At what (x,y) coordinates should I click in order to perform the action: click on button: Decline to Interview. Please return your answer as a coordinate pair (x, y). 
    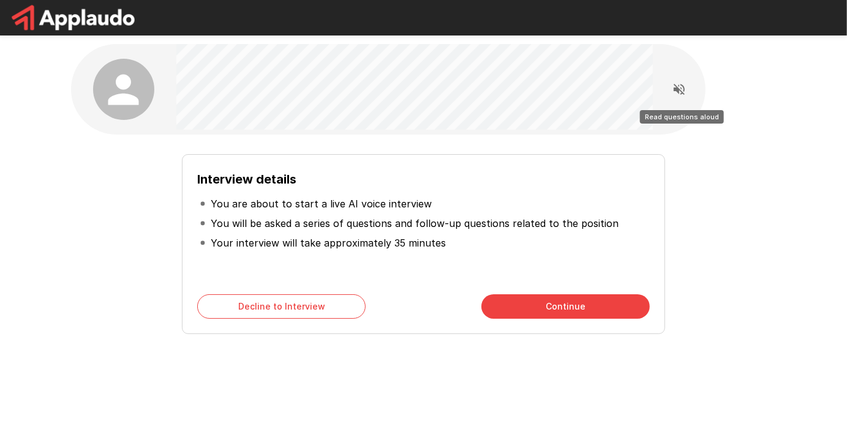
    Looking at the image, I should click on (281, 307).